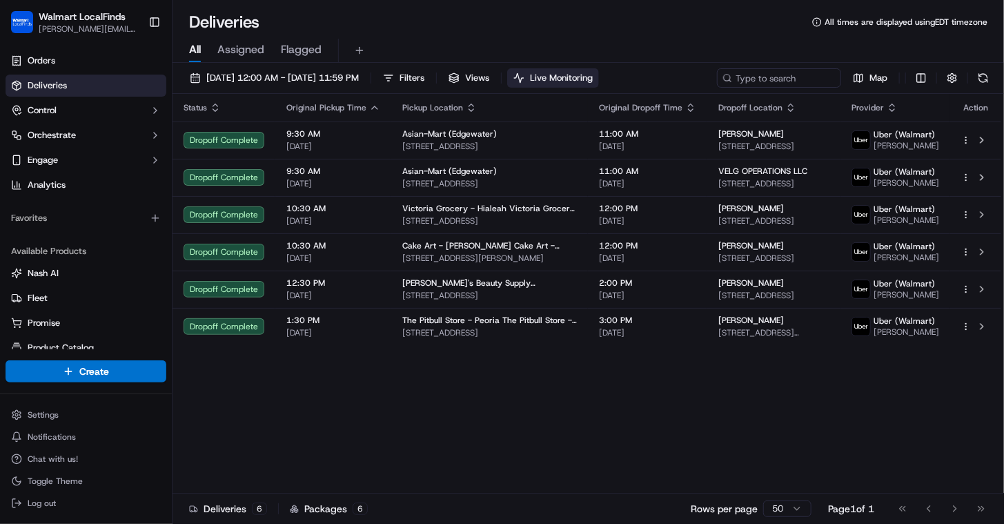 The image size is (1004, 524). What do you see at coordinates (37, 298) in the screenshot?
I see `span: Fleet` at bounding box center [37, 298].